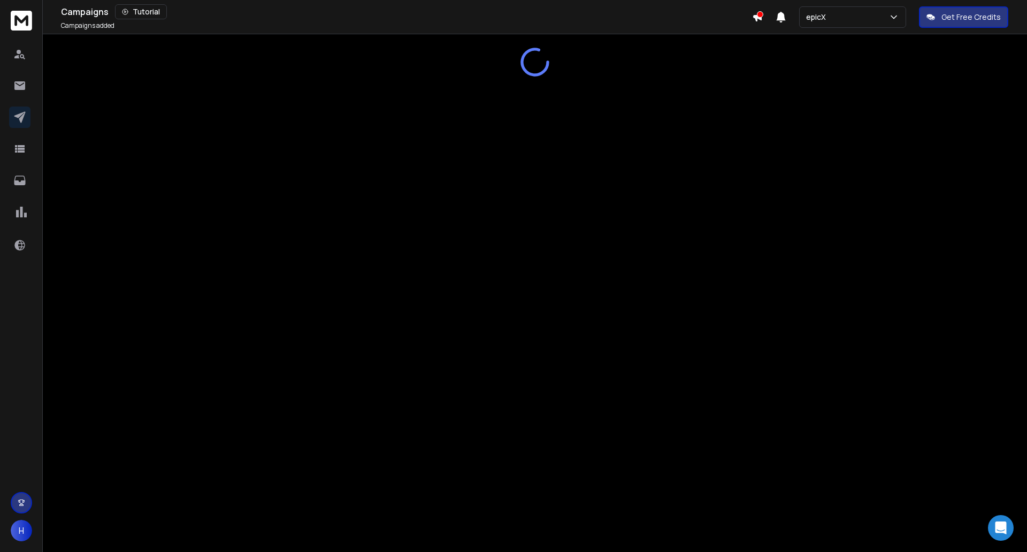 The image size is (1027, 552). Describe the element at coordinates (407, 12) in the screenshot. I see `div: Campaigns` at that location.